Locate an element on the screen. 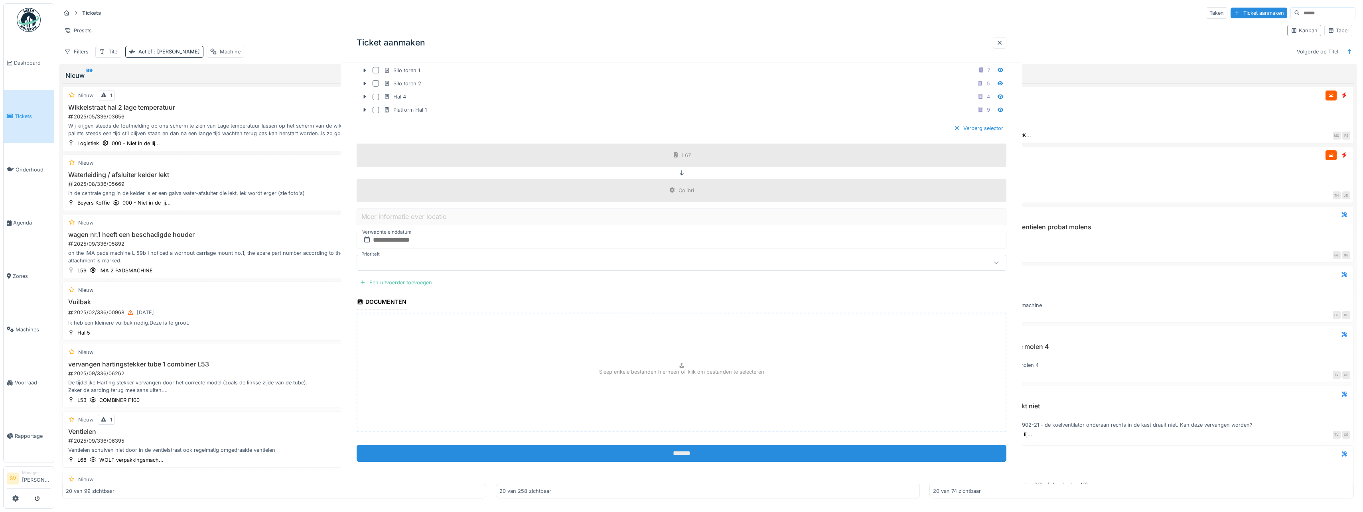 This screenshot has width=1363, height=512. div: Colibri is located at coordinates (686, 190).